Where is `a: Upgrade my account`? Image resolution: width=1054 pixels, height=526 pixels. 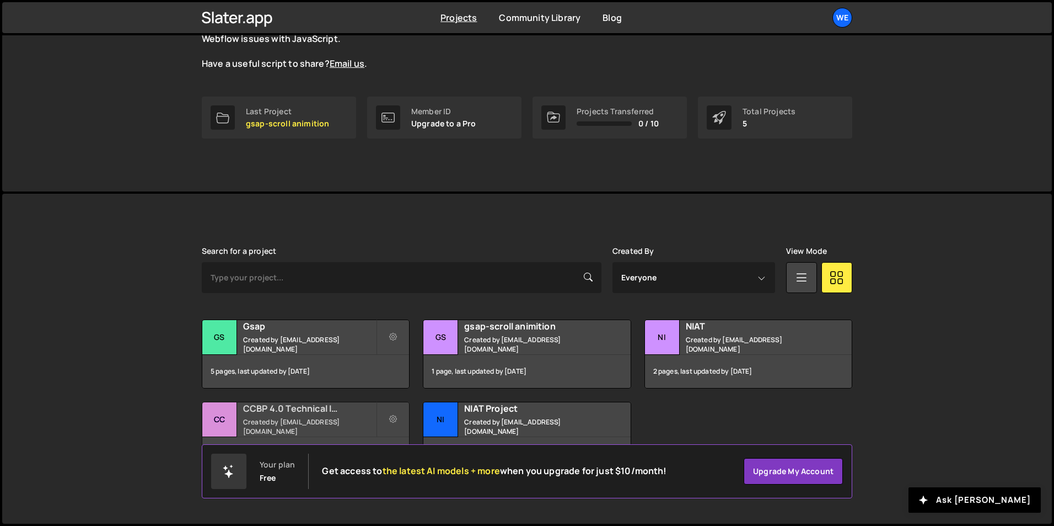
a: Upgrade my account is located at coordinates (794, 471).